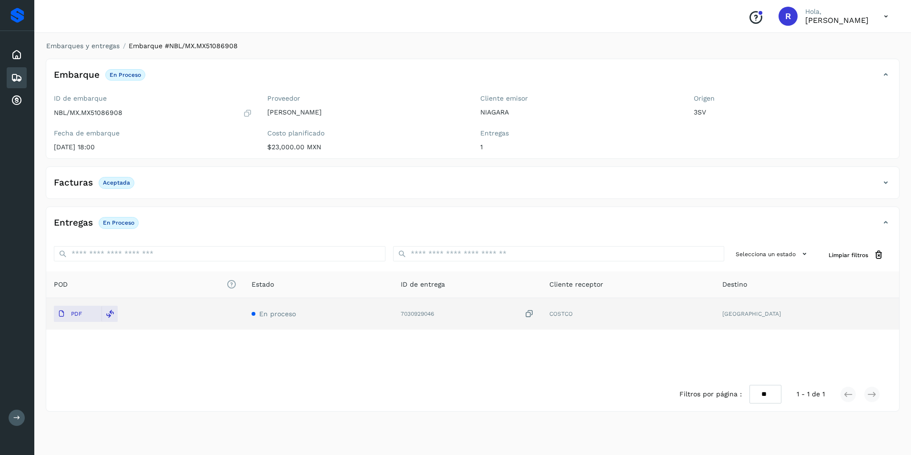 The image size is (911, 455). Describe the element at coordinates (473, 226) in the screenshot. I see `div: EntregasEn proceso` at that location.